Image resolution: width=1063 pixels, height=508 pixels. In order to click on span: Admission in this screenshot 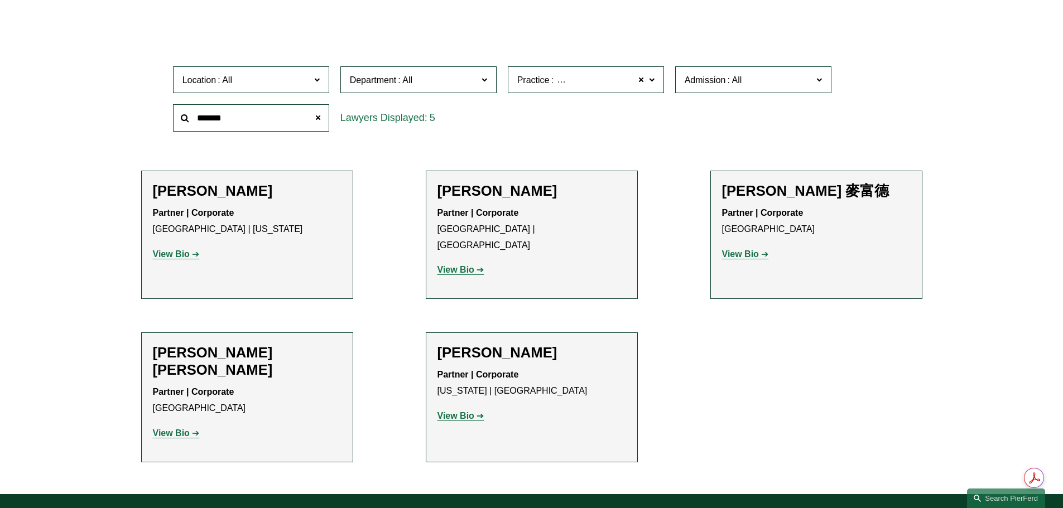, I will do `click(705, 80)`.